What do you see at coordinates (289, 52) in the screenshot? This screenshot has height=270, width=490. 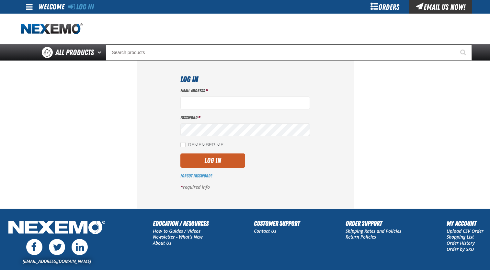 I see `input: Search` at bounding box center [289, 52].